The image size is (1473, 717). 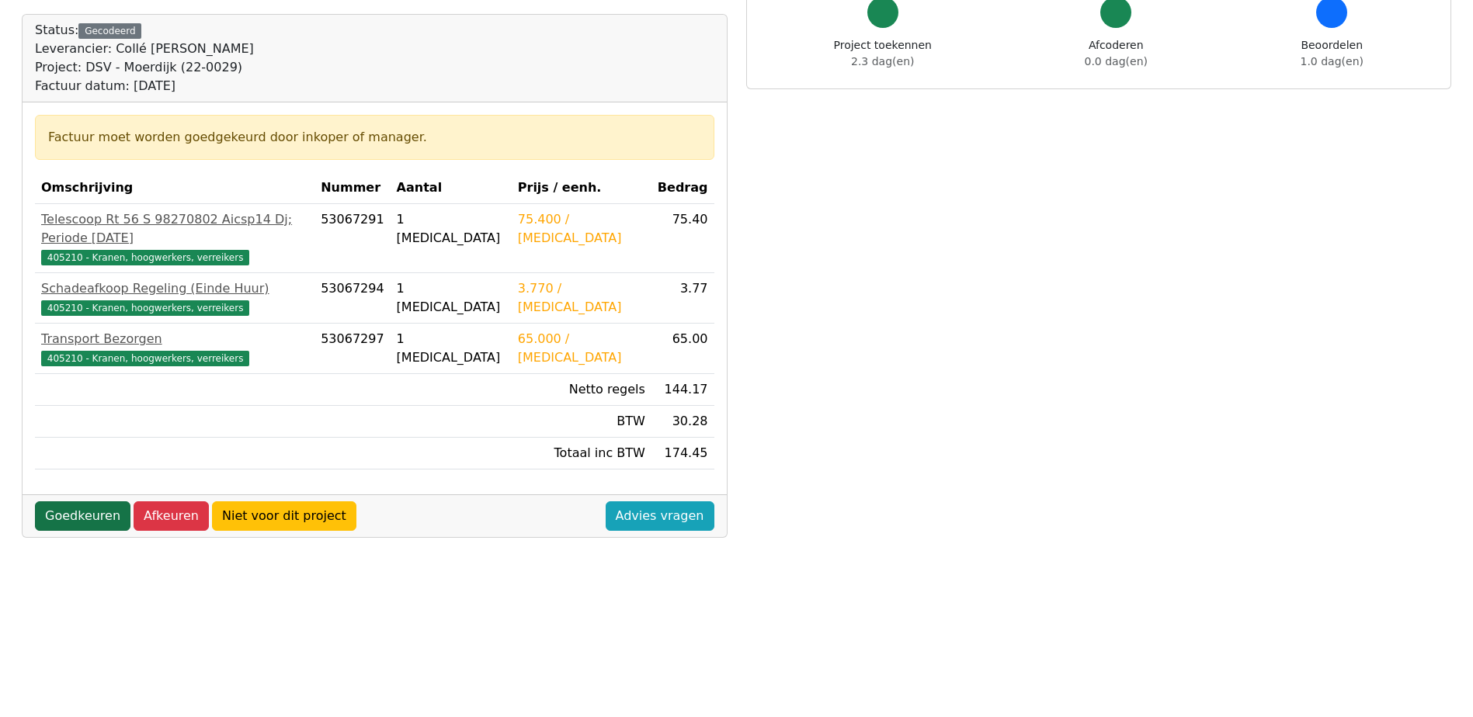 What do you see at coordinates (660, 516) in the screenshot?
I see `a: Advies vragen` at bounding box center [660, 516].